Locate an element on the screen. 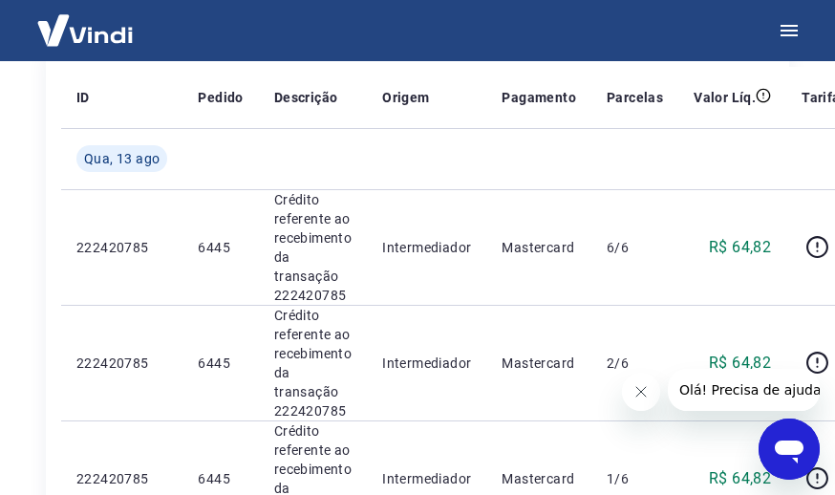 The width and height of the screenshot is (835, 495). p: 1/6 is located at coordinates (634, 479).